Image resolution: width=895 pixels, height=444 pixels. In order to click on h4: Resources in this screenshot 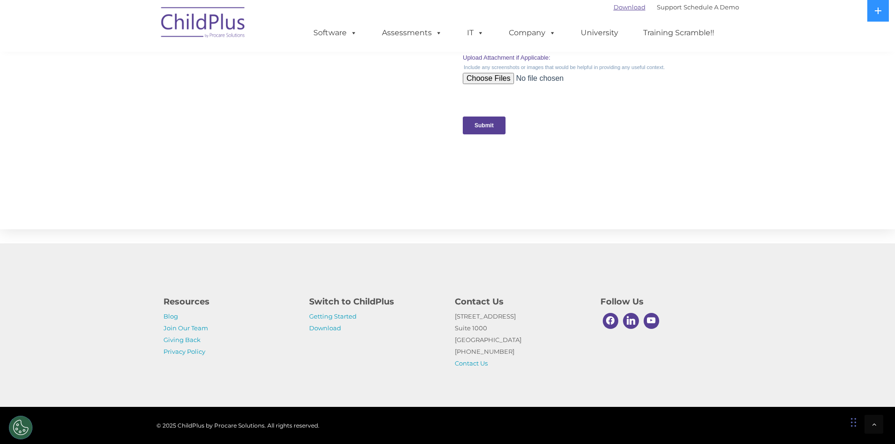, I will do `click(229, 302)`.